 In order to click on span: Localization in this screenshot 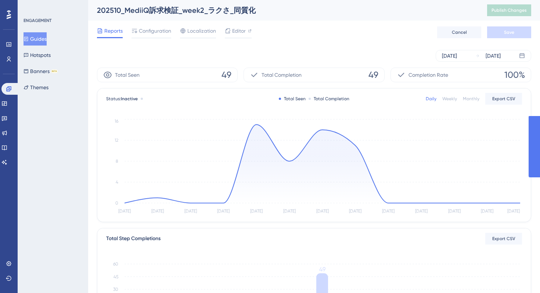, I will do `click(202, 31)`.